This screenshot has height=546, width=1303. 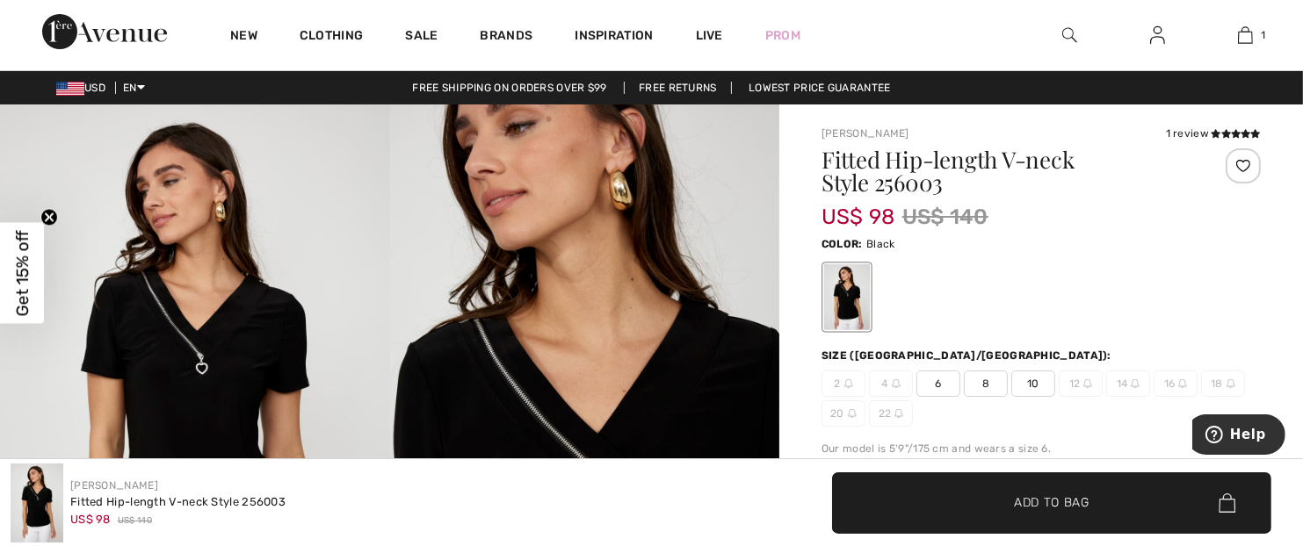 What do you see at coordinates (55, 20) in the screenshot?
I see `span: Help` at bounding box center [55, 20].